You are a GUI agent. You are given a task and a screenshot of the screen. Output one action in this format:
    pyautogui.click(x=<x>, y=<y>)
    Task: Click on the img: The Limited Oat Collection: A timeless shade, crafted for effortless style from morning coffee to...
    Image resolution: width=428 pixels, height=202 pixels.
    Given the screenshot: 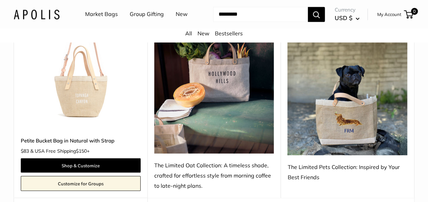 What is the action you would take?
    pyautogui.click(x=214, y=79)
    